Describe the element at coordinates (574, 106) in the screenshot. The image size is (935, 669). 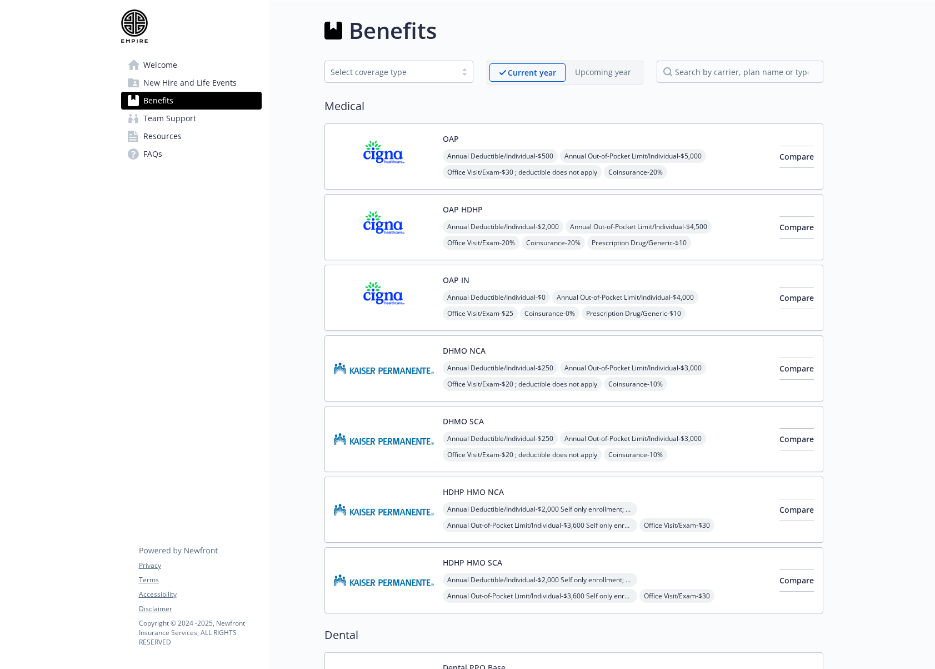
I see `h2: Medical` at that location.